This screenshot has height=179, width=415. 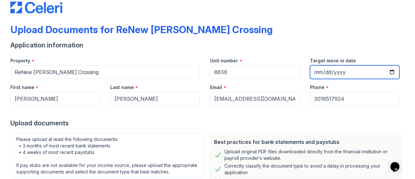 I want to click on label: Last name, so click(x=122, y=87).